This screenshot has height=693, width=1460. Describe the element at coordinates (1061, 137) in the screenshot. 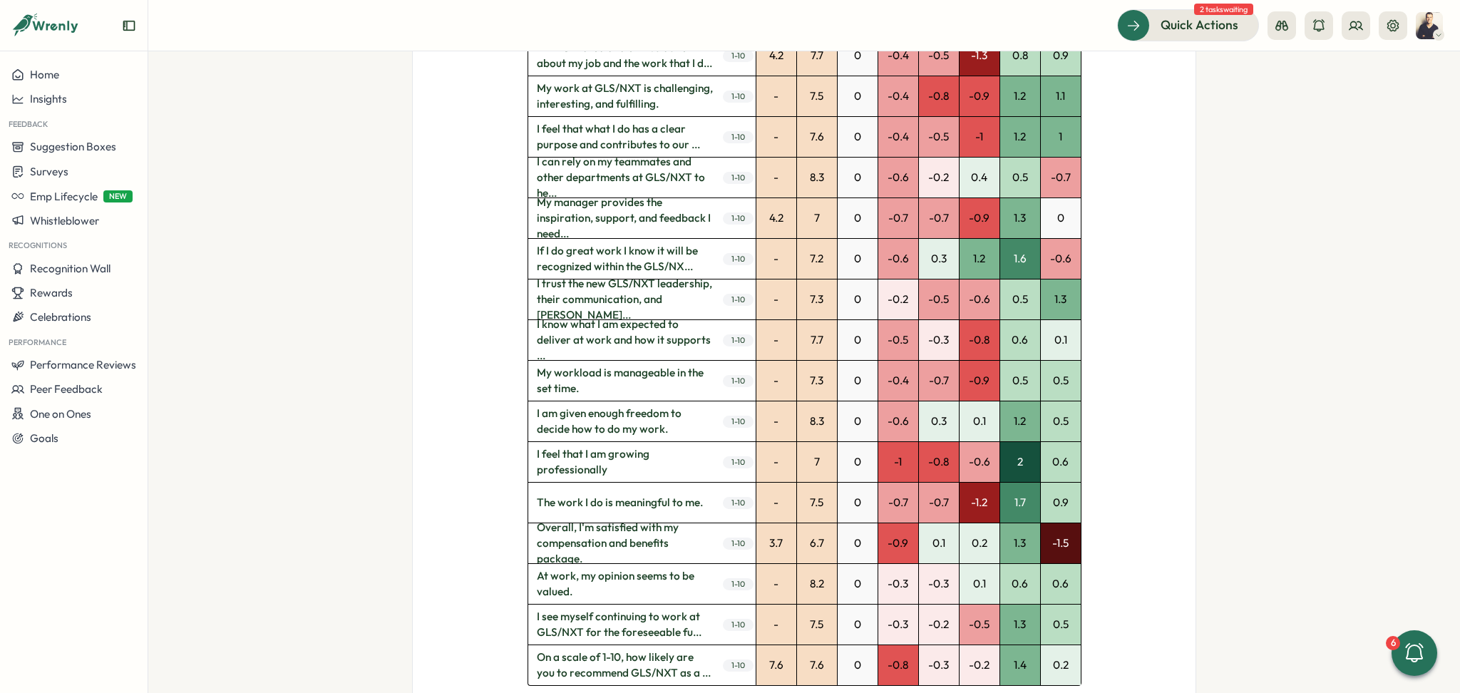

I see `div: 1` at that location.